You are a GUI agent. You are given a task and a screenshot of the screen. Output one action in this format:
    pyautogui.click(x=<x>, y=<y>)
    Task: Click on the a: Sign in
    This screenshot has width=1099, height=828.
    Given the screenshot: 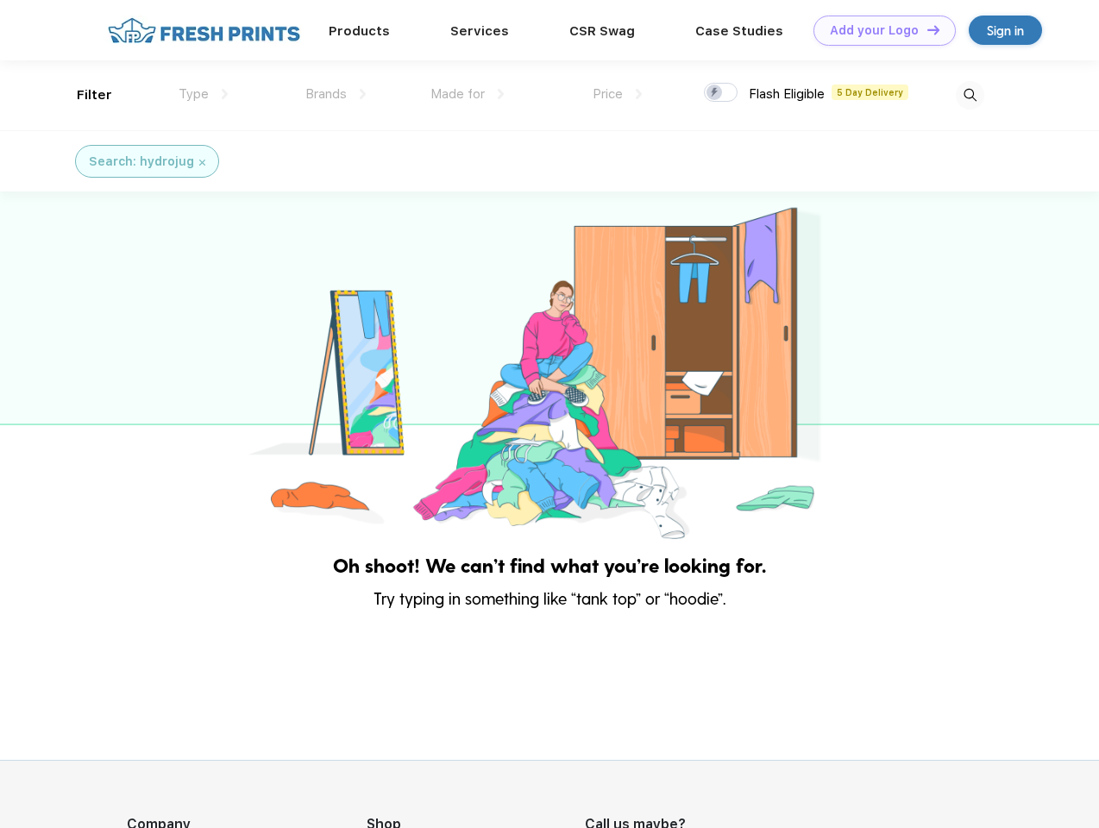 What is the action you would take?
    pyautogui.click(x=1005, y=30)
    